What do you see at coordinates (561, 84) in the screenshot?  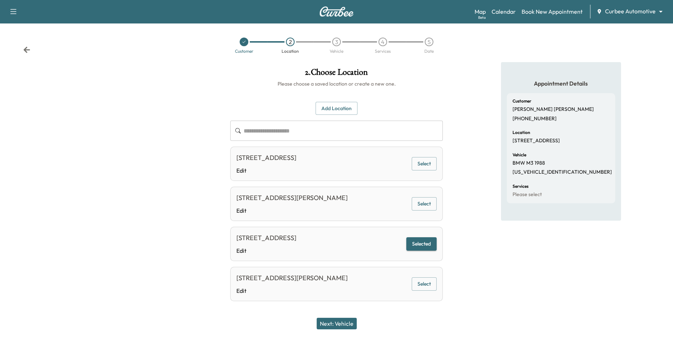 I see `h5: Appointment Details` at bounding box center [561, 84].